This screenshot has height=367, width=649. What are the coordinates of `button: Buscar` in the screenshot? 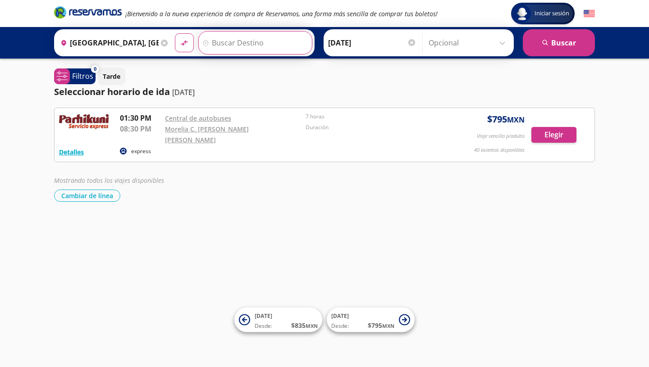 It's located at (559, 43).